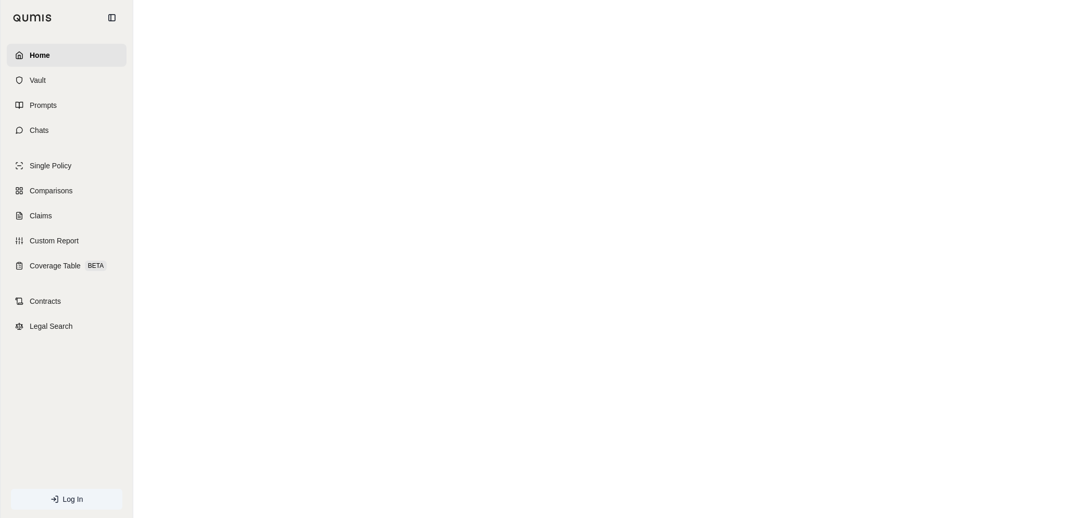 This screenshot has width=1087, height=518. I want to click on a: Single Policy, so click(67, 166).